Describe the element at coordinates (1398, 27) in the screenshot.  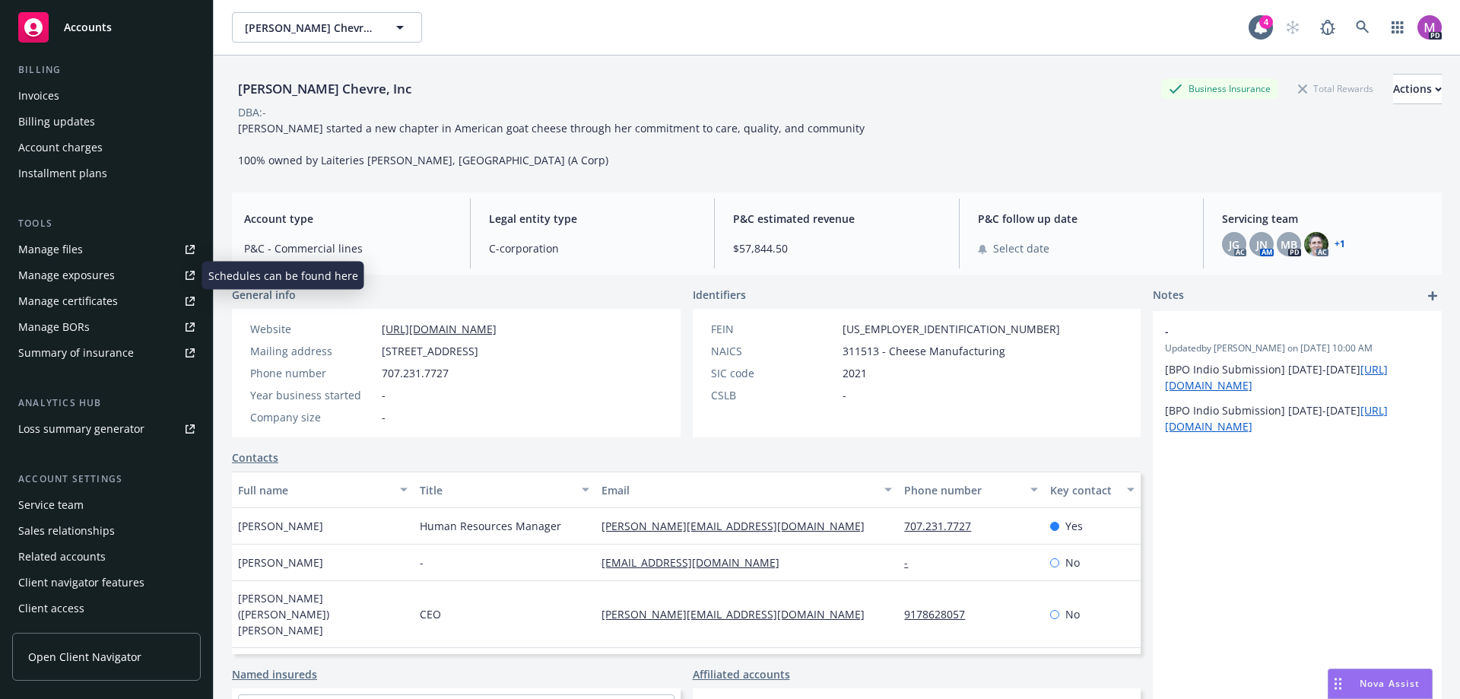
I see `a: Switch app` at that location.